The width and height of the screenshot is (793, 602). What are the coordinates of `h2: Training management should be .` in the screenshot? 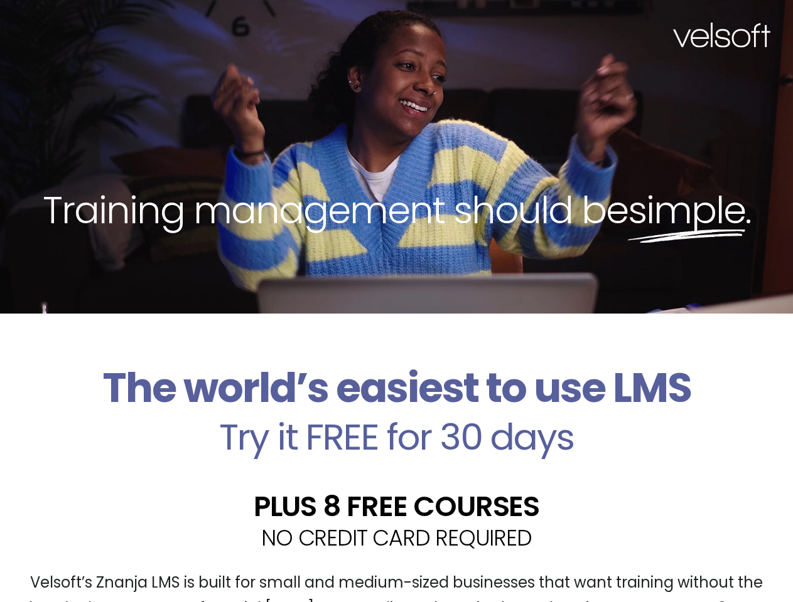 It's located at (396, 210).